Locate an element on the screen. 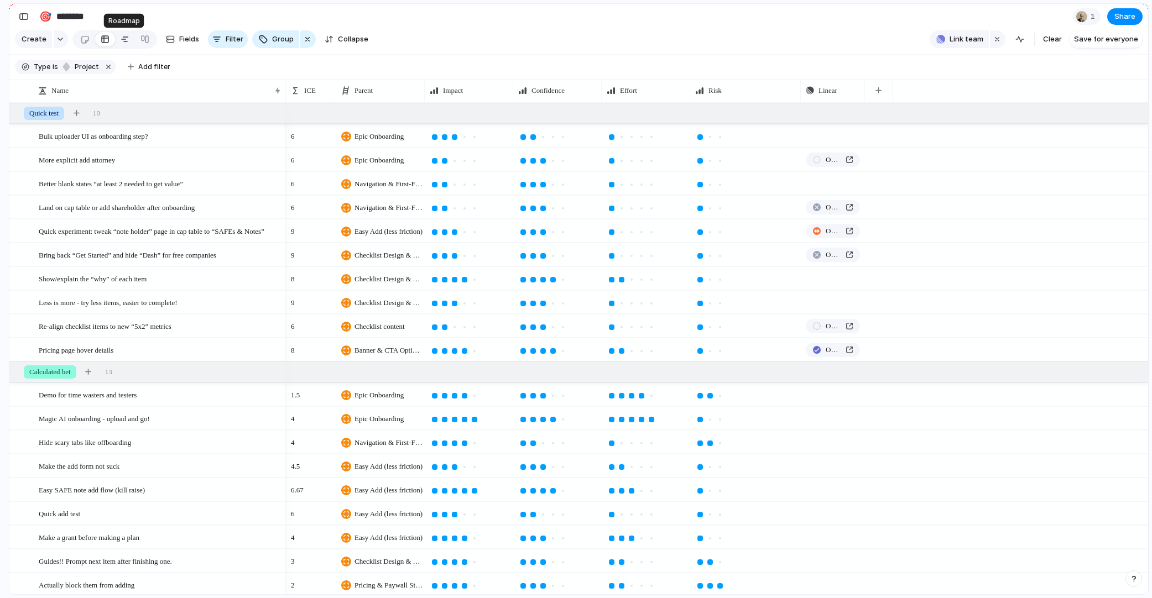  span: Checklist content is located at coordinates (379, 327).